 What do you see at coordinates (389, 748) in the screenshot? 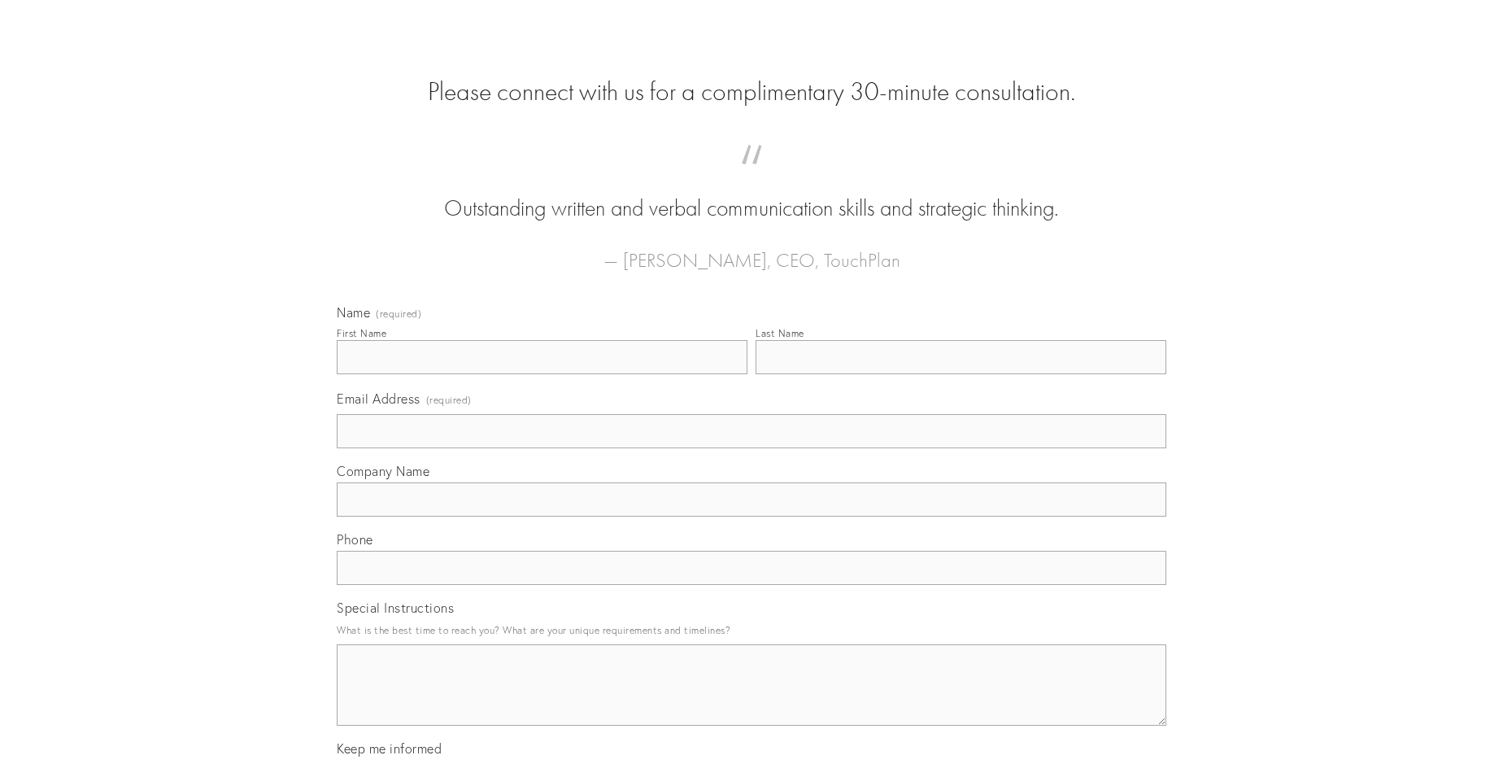
I see `span: Keep me informed` at bounding box center [389, 748].